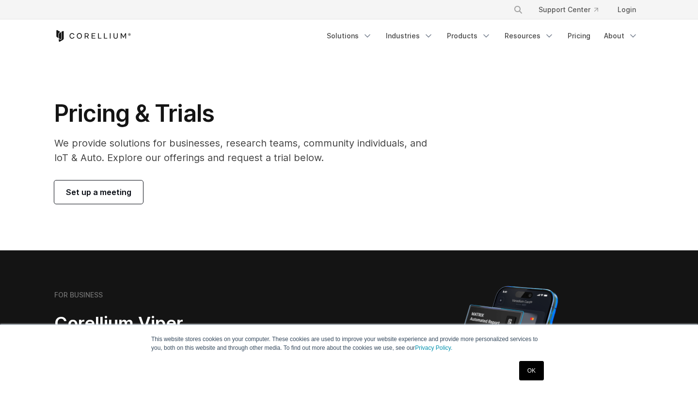  What do you see at coordinates (247, 150) in the screenshot?
I see `p: We provide solutions for businesses, research teams, community individuals, and IoT & Auto. Explo...` at bounding box center [247, 150].